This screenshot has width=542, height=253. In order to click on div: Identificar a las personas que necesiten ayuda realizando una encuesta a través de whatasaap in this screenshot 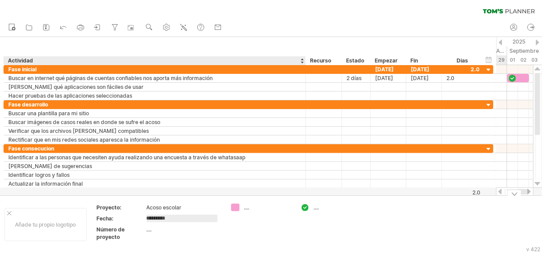, I will do `click(154, 157)`.